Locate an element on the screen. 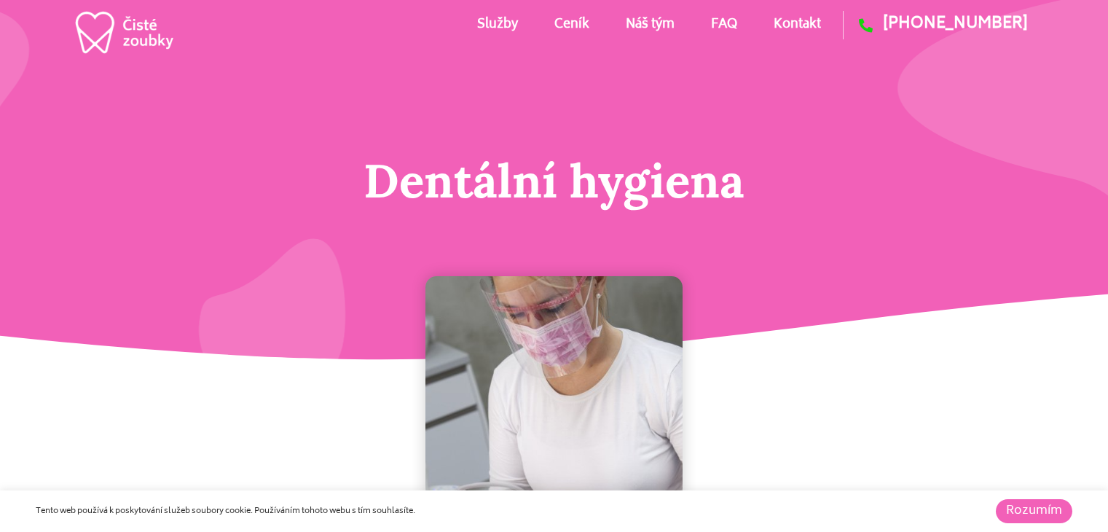 The width and height of the screenshot is (1108, 532). a: Rozumím is located at coordinates (1033, 511).